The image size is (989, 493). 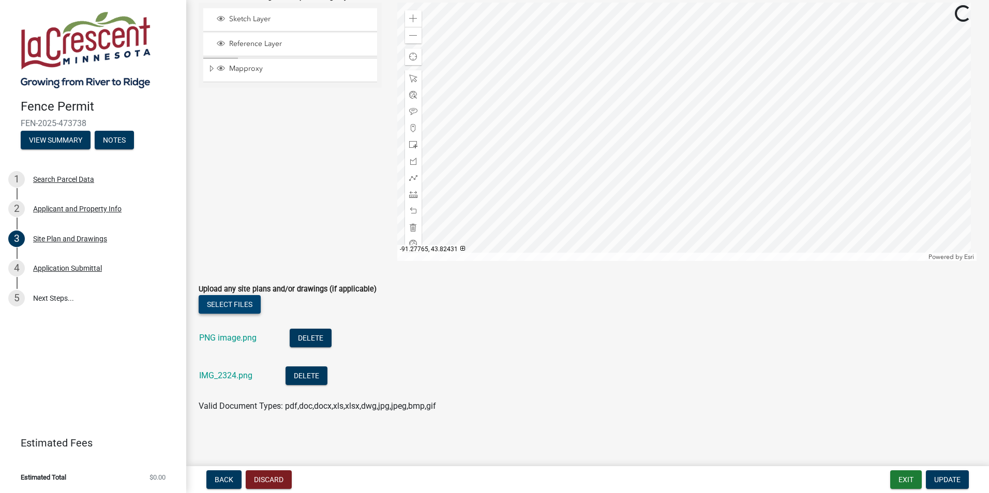 What do you see at coordinates (413, 19) in the screenshot?
I see `div: Zoom in` at bounding box center [413, 19].